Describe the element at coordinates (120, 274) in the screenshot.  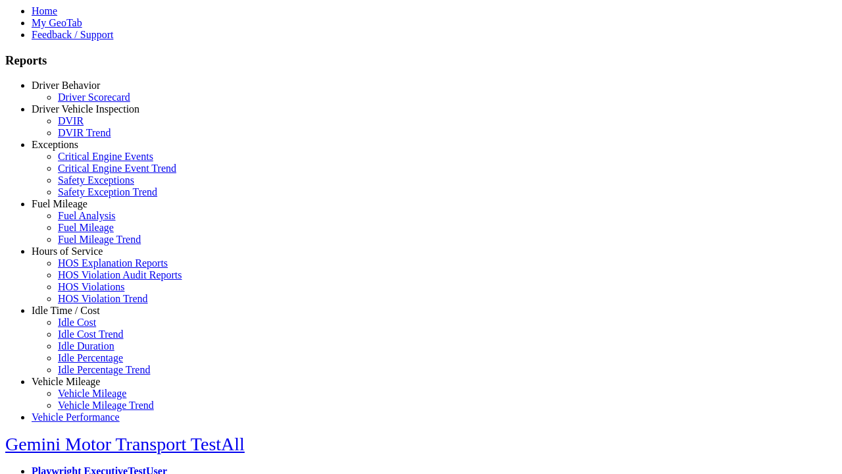
I see `a: HOS Violation Audit Reports` at that location.